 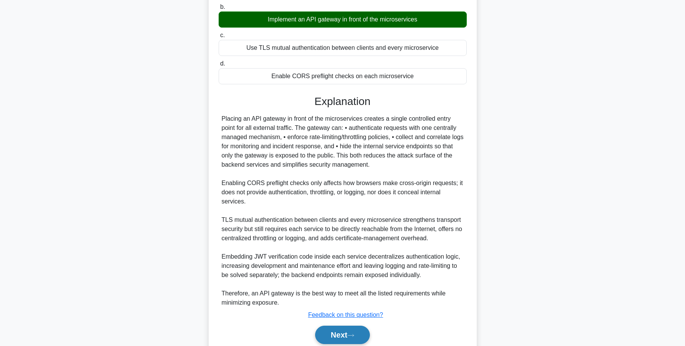 What do you see at coordinates (343, 211) in the screenshot?
I see `div: Placing an API gateway in front of the microservices creates a single controlled entry point for ...` at bounding box center [343, 211].